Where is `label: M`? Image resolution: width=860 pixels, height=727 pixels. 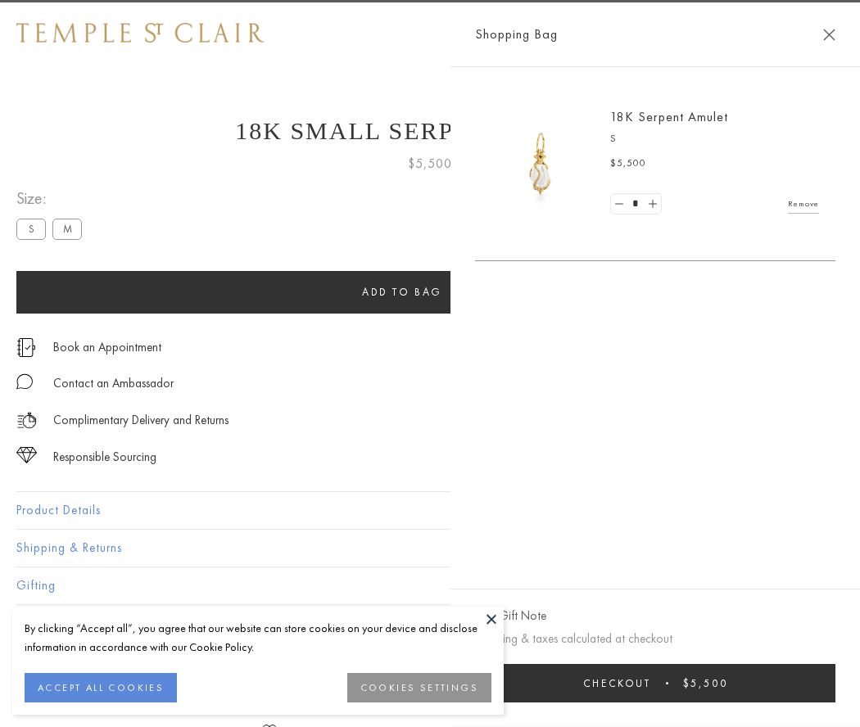
label: M is located at coordinates (67, 228).